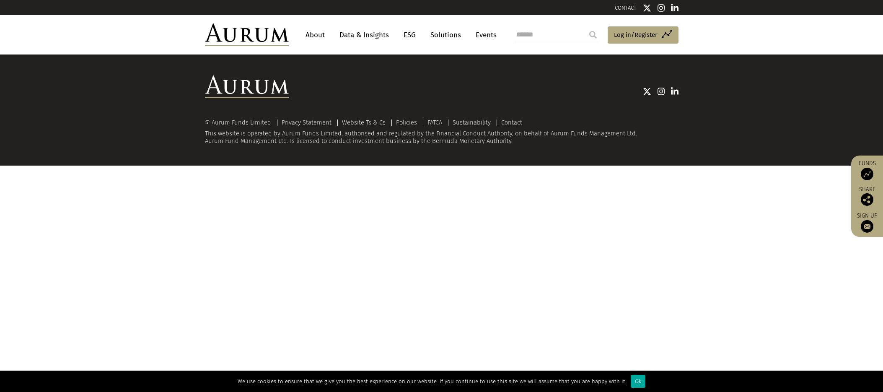  Describe the element at coordinates (364, 122) in the screenshot. I see `a: Website Ts & Cs` at that location.